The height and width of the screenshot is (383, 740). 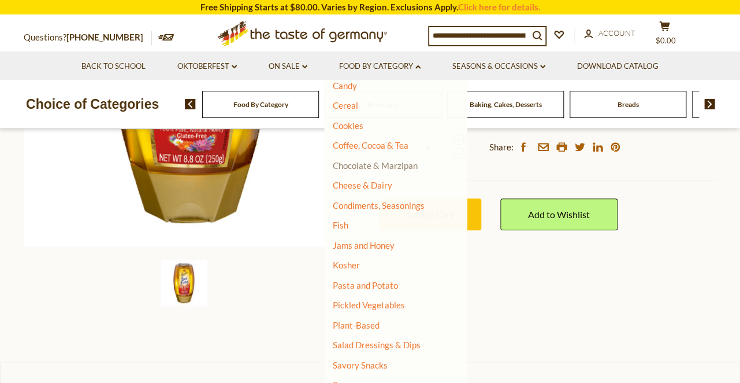 What do you see at coordinates (190, 104) in the screenshot?
I see `img: previous arrow` at bounding box center [190, 104].